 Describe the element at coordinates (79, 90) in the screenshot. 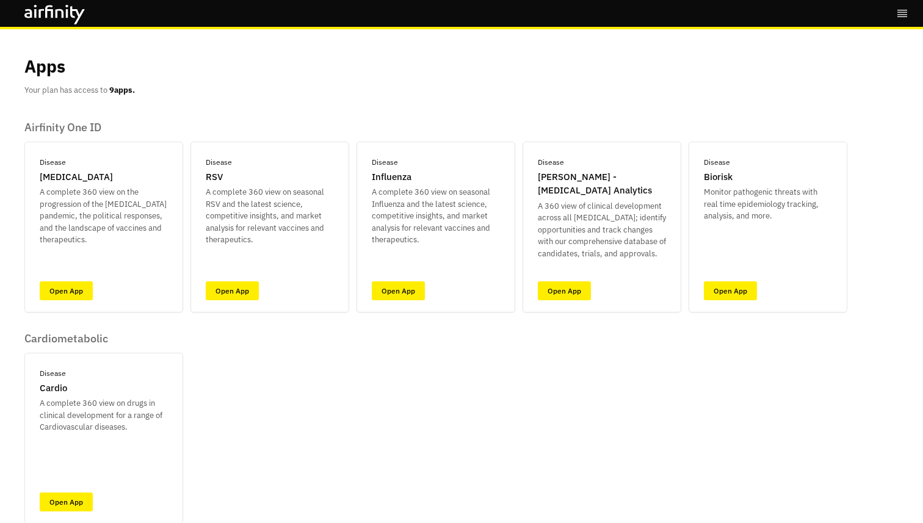

I see `p: Your plan has access to` at that location.